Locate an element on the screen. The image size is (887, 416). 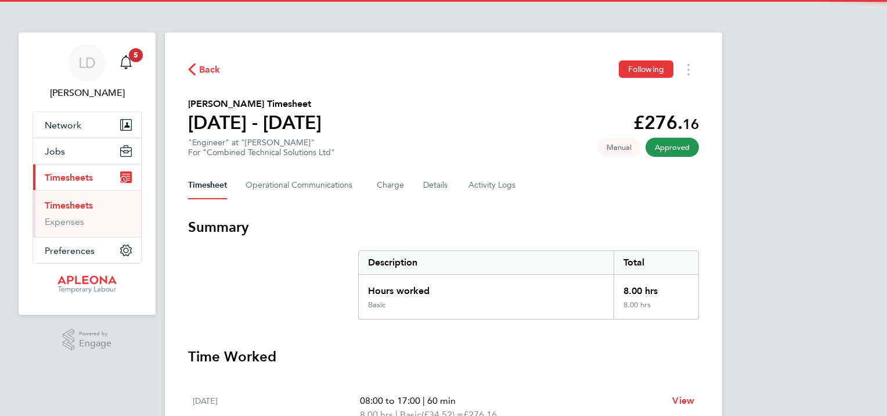
div: Description is located at coordinates (486, 262).